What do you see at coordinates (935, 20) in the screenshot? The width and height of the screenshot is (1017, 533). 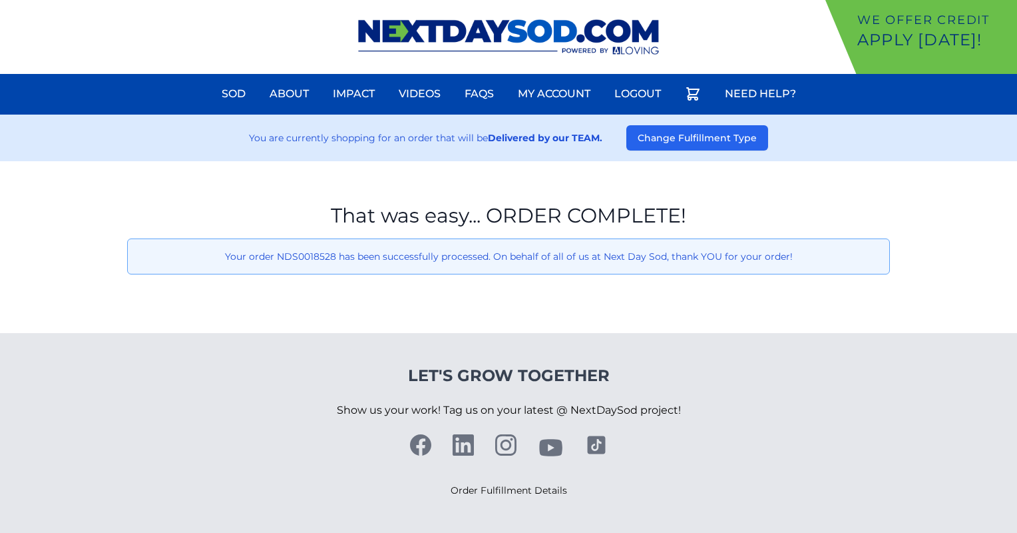 I see `p: We offer Credit` at bounding box center [935, 20].